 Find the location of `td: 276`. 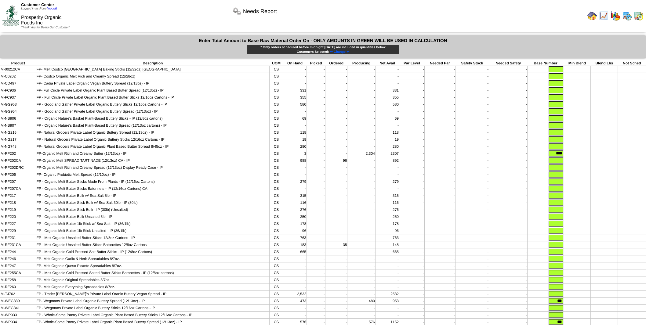

td: 276 is located at coordinates (387, 210).